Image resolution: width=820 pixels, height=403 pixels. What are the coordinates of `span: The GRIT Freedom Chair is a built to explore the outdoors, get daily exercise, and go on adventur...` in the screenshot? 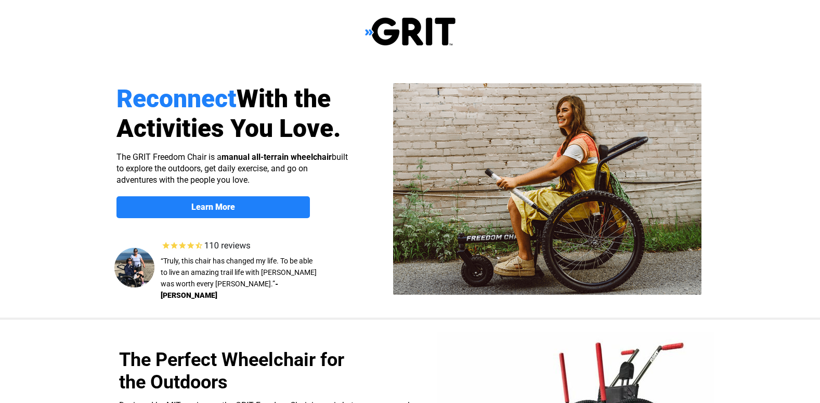 It's located at (232, 168).